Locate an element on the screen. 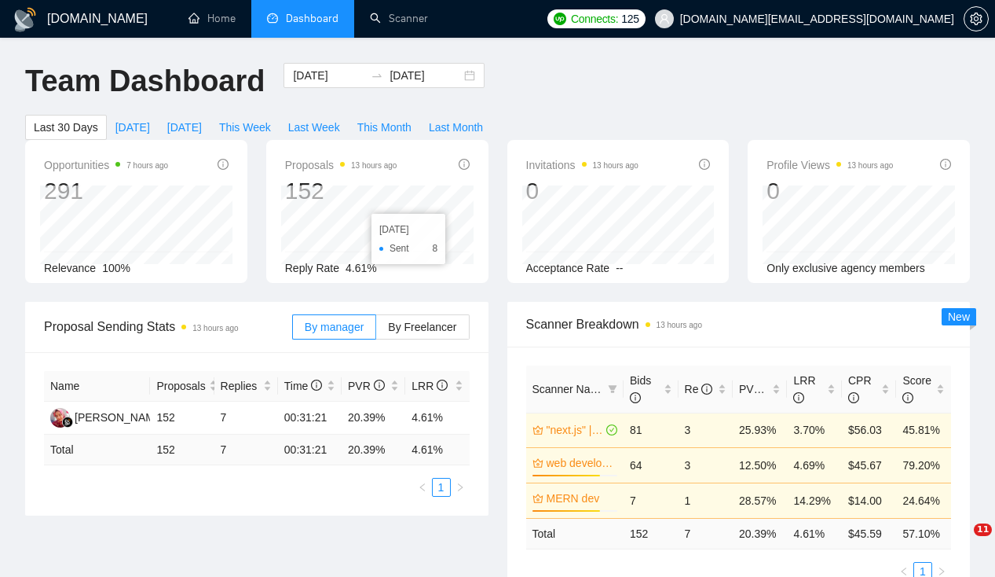  td: 20.39% is located at coordinates (373, 418).